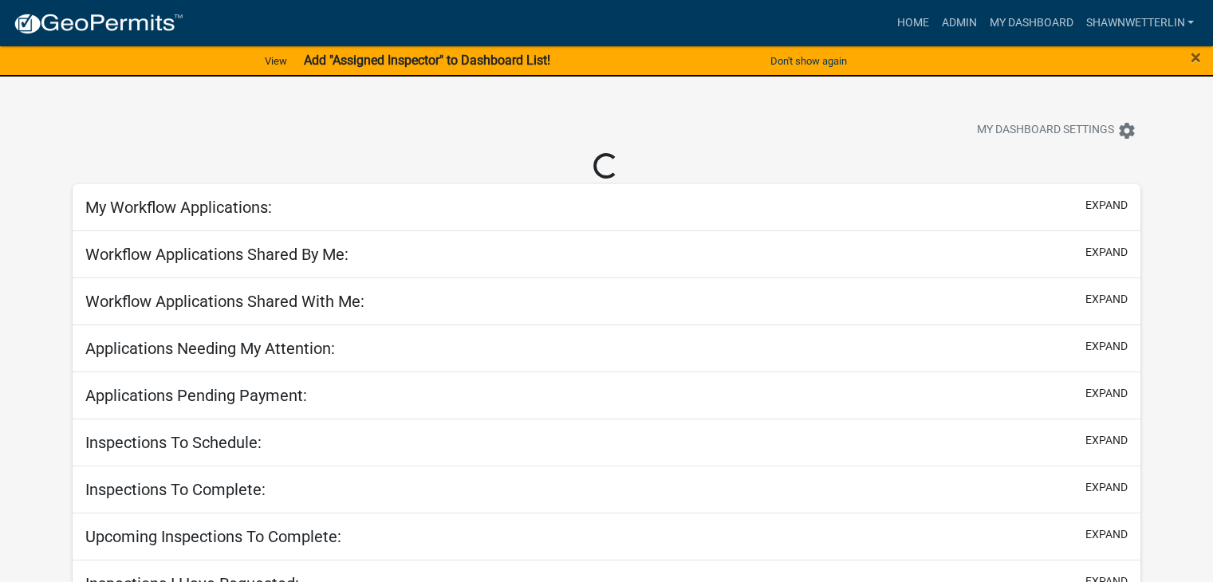 This screenshot has height=582, width=1213. Describe the element at coordinates (426, 60) in the screenshot. I see `strong: Add "Assigned Inspector" to Dashboard List!` at that location.